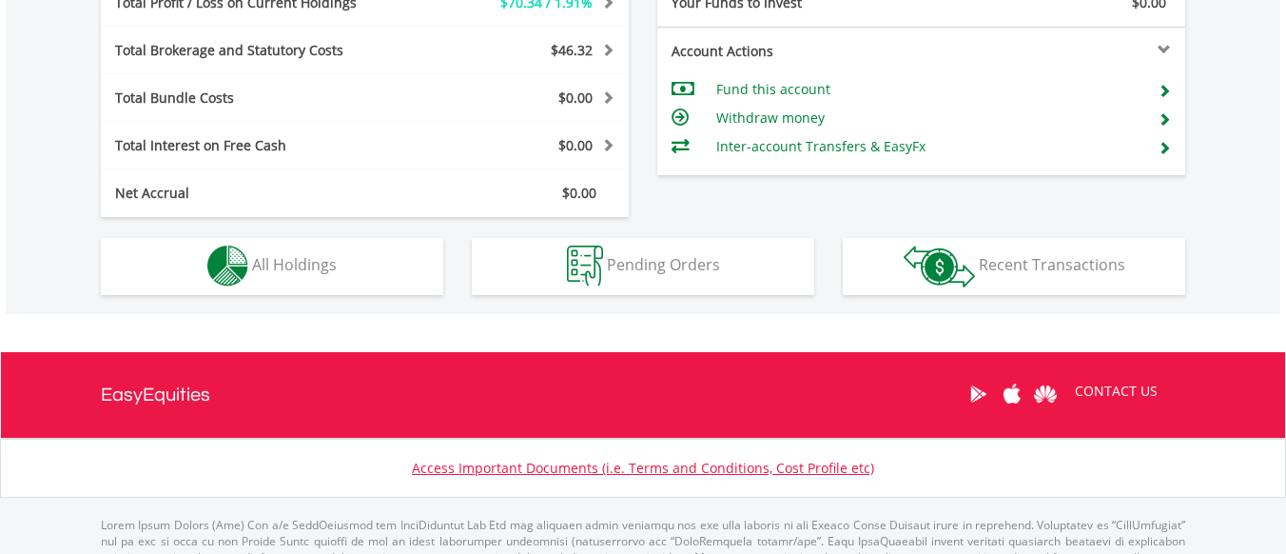  What do you see at coordinates (643, 266) in the screenshot?
I see `button: Pending Orders` at bounding box center [643, 266].